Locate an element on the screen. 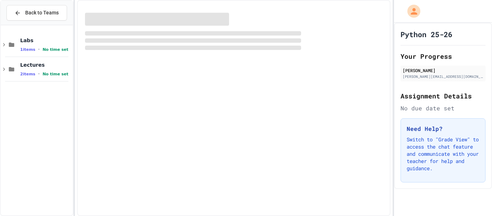 The image size is (492, 216). span: 2 items is located at coordinates (28, 74).